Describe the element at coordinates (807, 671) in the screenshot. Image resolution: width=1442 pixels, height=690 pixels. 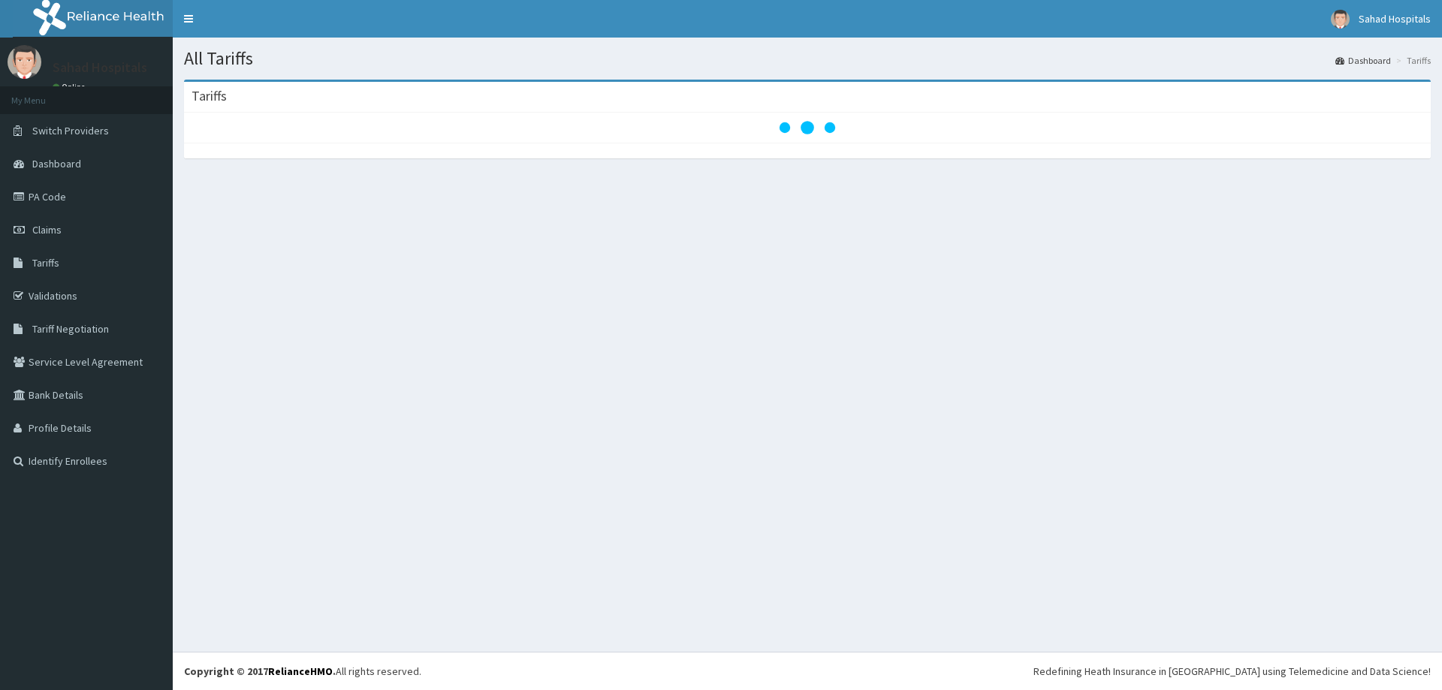
I see `footer: All rights reserved.` at that location.